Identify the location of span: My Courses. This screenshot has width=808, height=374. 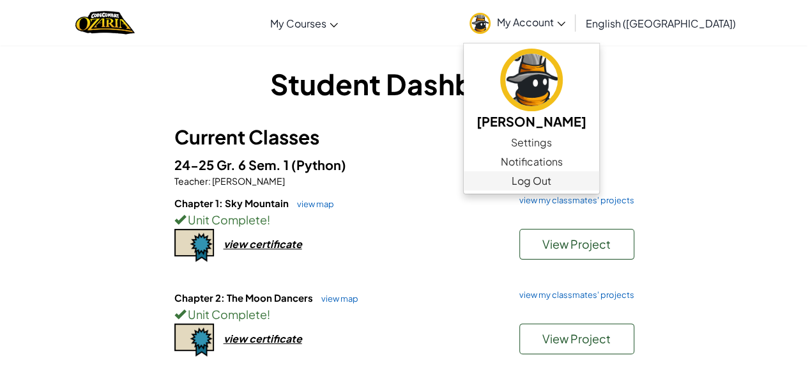
(298, 23).